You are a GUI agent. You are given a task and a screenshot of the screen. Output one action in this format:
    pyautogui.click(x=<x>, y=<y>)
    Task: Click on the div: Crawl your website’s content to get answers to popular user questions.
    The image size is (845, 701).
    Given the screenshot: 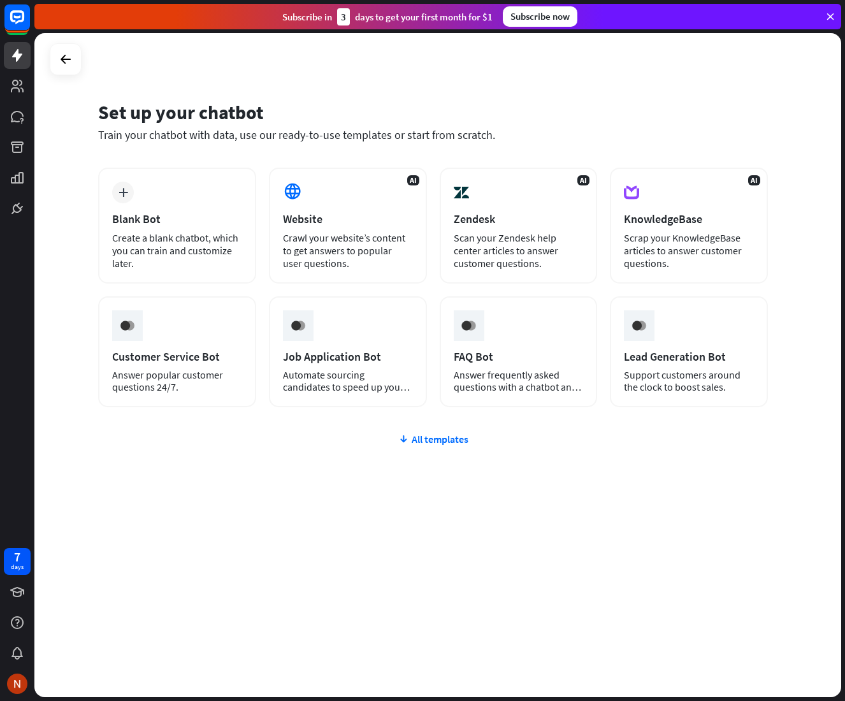 What is the action you would take?
    pyautogui.click(x=348, y=251)
    